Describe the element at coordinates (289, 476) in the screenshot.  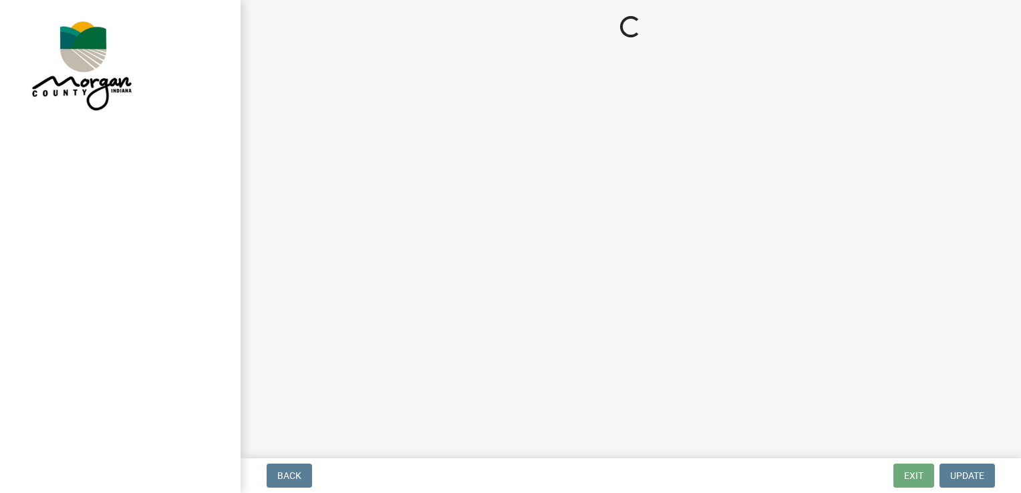
I see `span: Back` at that location.